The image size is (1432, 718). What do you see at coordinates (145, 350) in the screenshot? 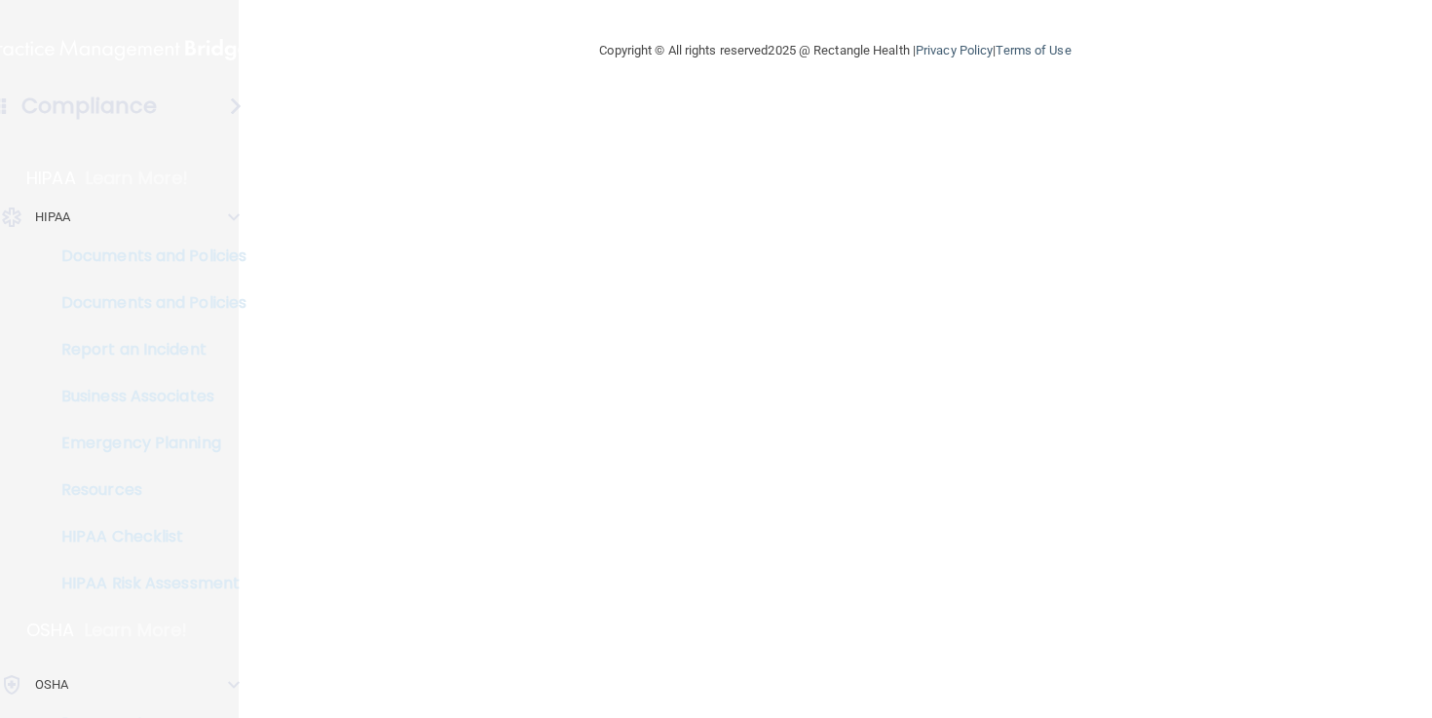
I see `p: Report an Incident` at bounding box center [145, 350].